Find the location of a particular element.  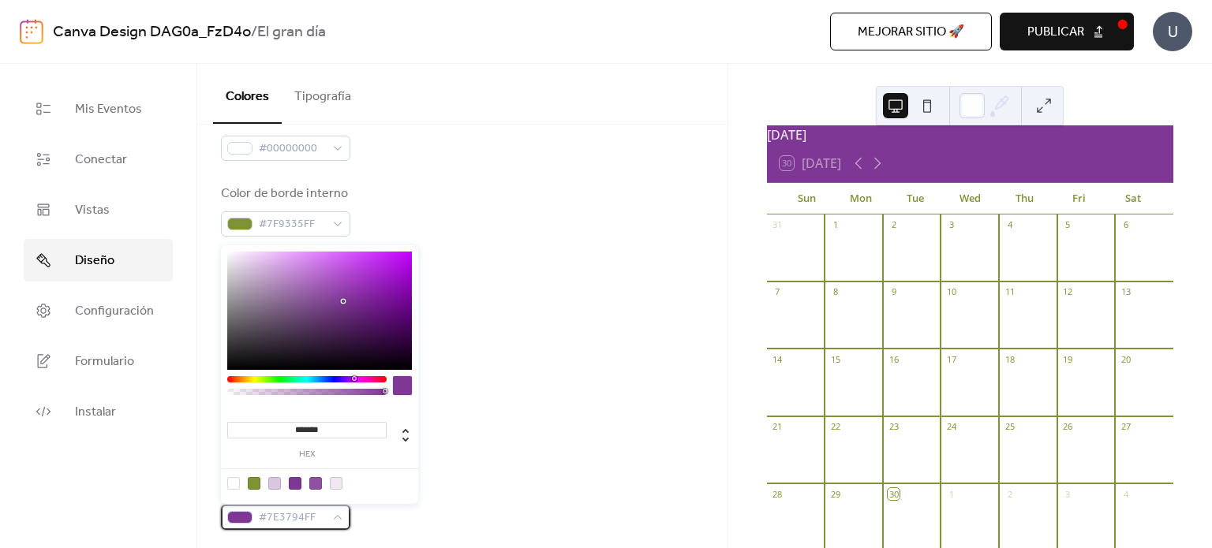

span: Publicar is located at coordinates (1056, 32).